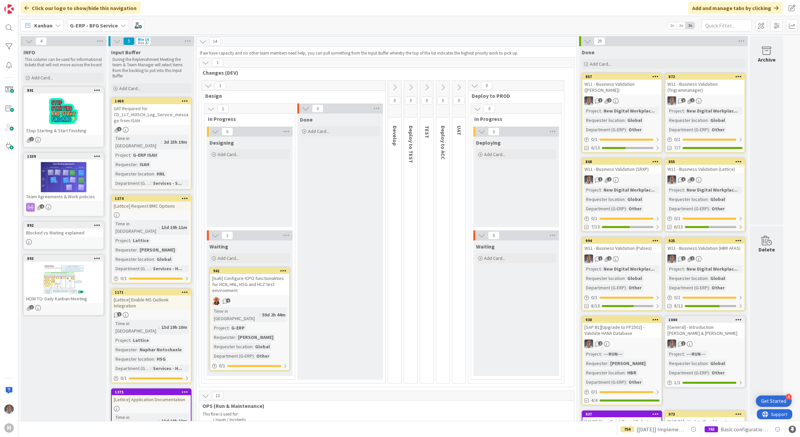 The image size is (800, 437). Describe the element at coordinates (250, 281) in the screenshot. I see `div: 961[Isah] Configure ICPO functionalities for HCN, HNL, HSG and HCZ test environment` at that location.